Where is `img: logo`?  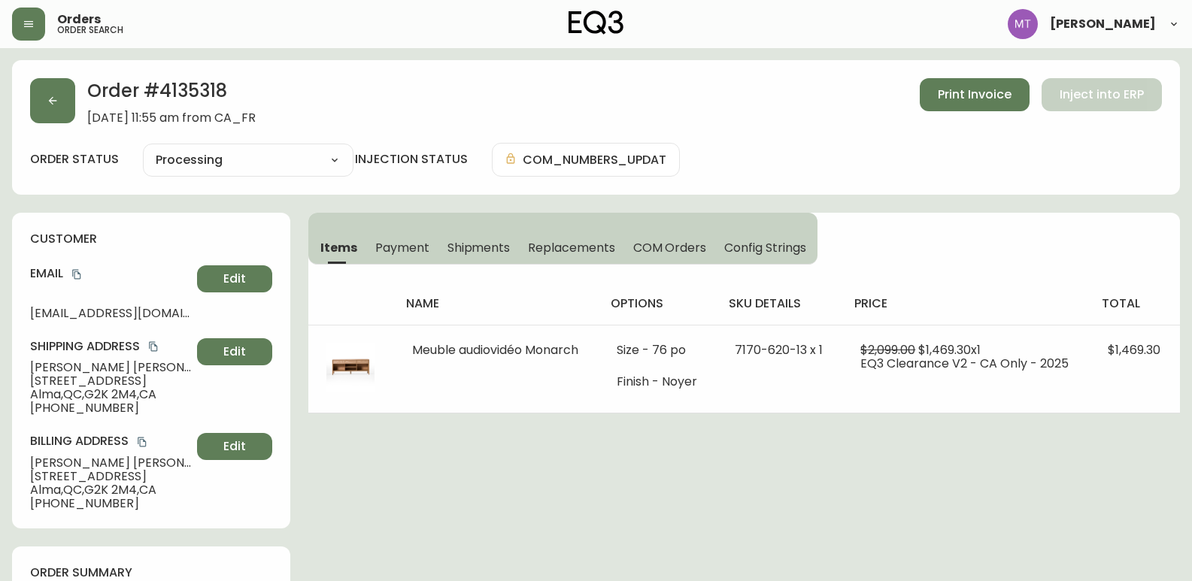 img: logo is located at coordinates (596, 23).